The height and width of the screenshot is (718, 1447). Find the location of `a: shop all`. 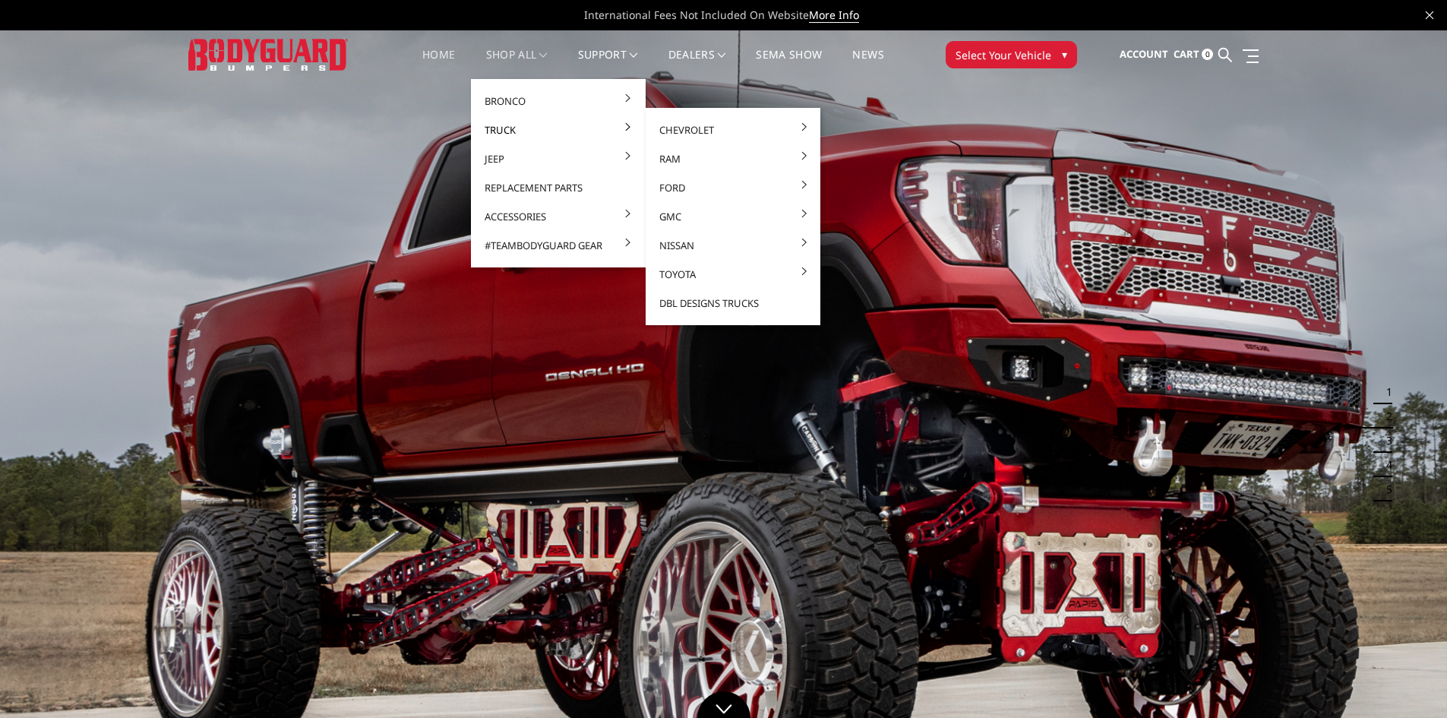

a: shop all is located at coordinates (517, 64).